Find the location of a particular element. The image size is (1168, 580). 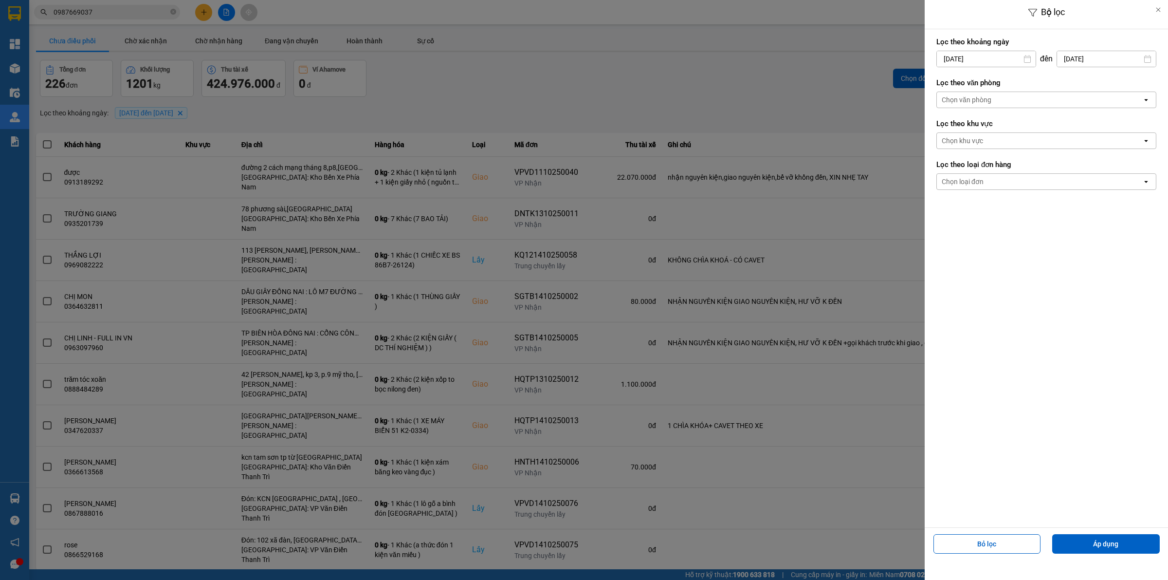

div: Chọn loại đơn is located at coordinates (963, 182).